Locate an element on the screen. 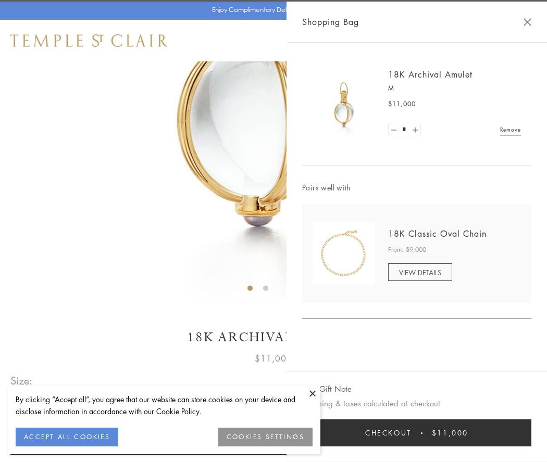  button: Checkout $11,000 is located at coordinates (417, 433).